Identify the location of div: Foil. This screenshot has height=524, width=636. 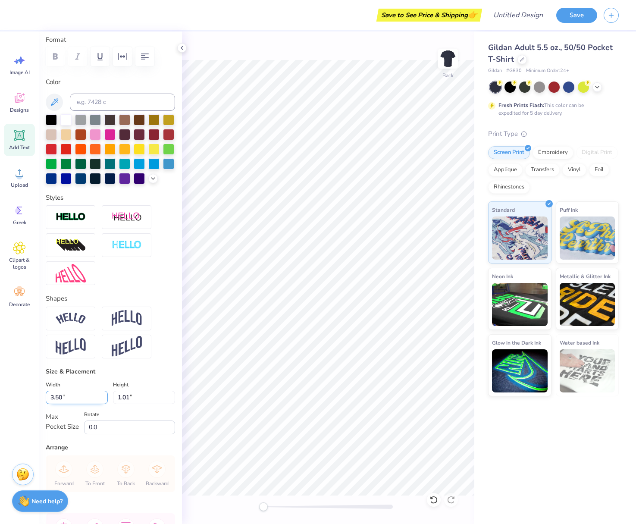
(599, 170).